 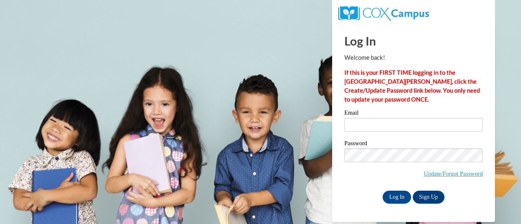 What do you see at coordinates (414, 41) in the screenshot?
I see `h1: Log In` at bounding box center [414, 41].